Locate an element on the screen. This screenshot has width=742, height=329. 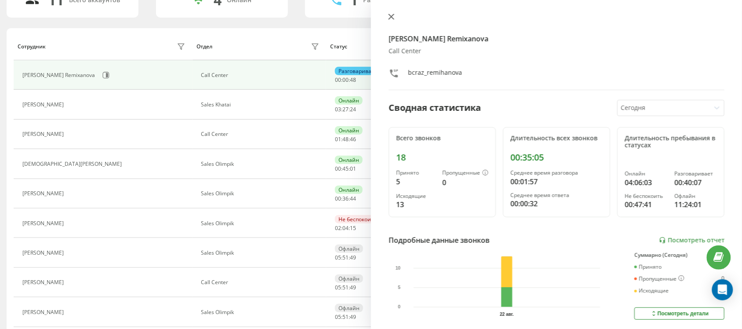
div: Суммарно (Сегодня) is located at coordinates (680, 255).